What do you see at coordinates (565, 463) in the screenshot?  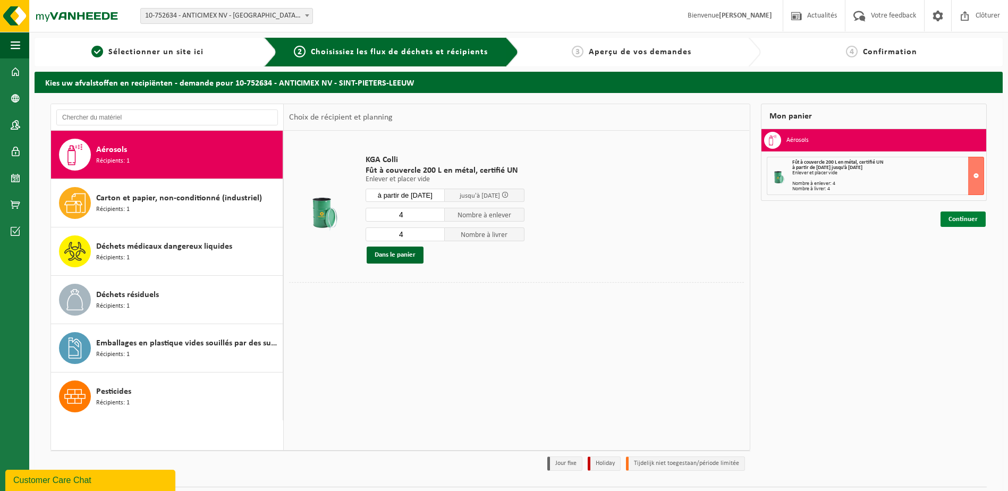 I see `li: Jour fixe` at bounding box center [565, 463].